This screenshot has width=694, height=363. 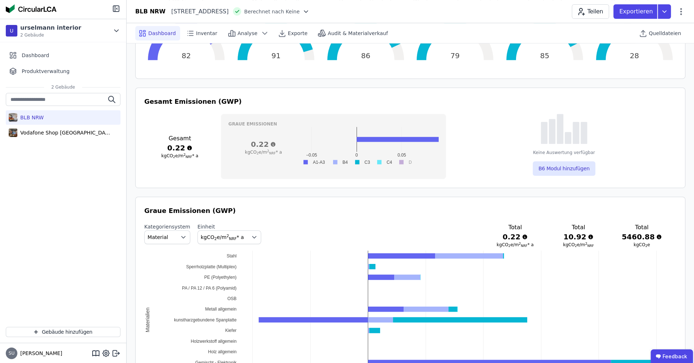 I want to click on button: B6 Modul hinzufügen, so click(x=564, y=169).